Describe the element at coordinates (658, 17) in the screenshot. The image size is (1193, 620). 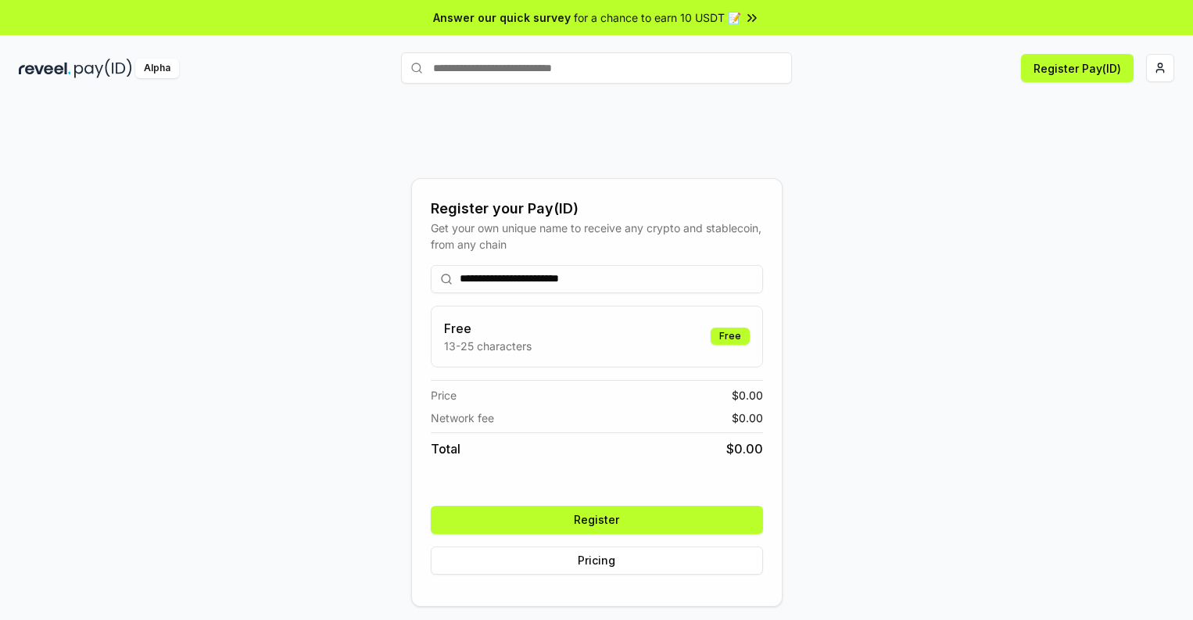
I see `span: for a chance to earn 10 USDT 📝` at that location.